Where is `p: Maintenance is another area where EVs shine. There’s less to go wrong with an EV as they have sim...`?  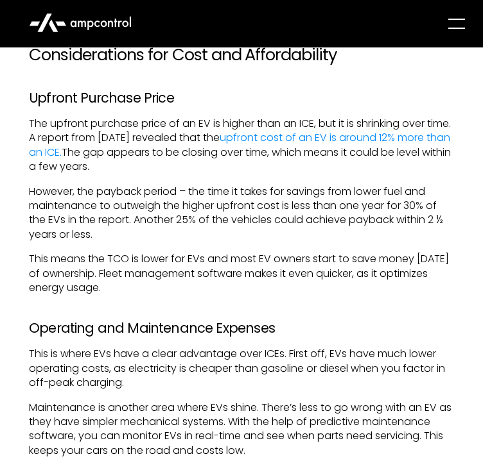
p: Maintenance is another area where EVs shine. There’s less to go wrong with an EV as they have sim... is located at coordinates (241, 430).